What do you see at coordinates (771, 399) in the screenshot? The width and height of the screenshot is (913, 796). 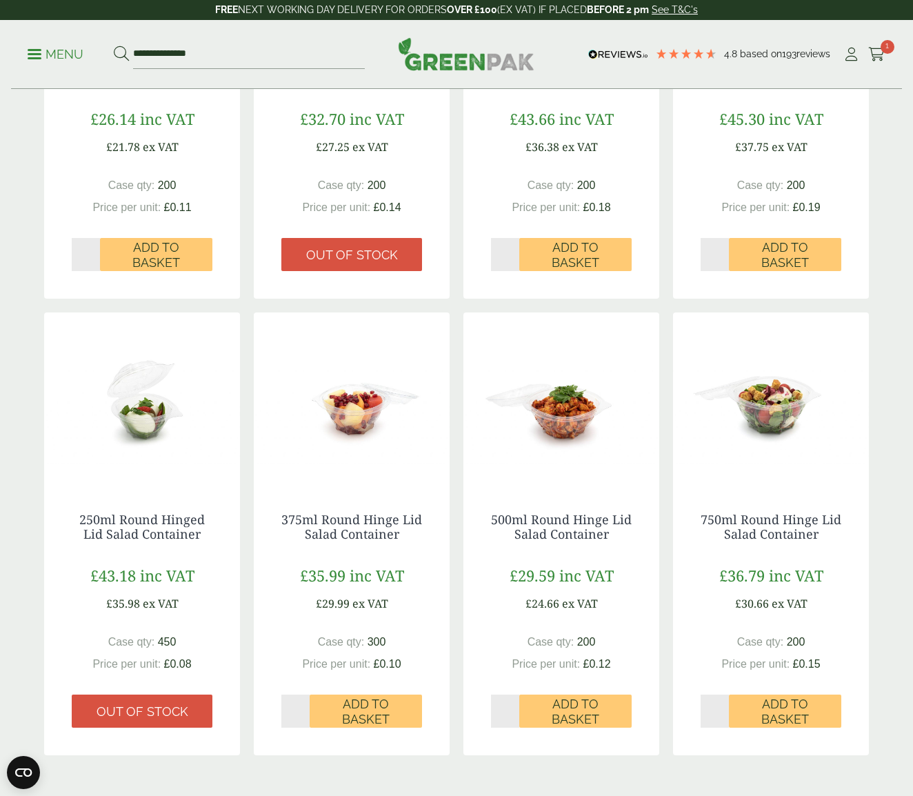 I see `img: 750ml Round Hinged Salad Container open (Large)` at bounding box center [771, 399].